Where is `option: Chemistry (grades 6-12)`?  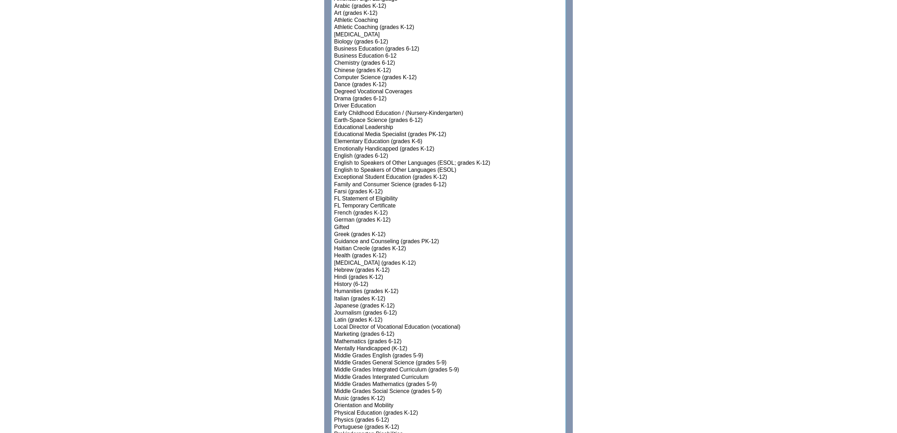
option: Chemistry (grades 6-12) is located at coordinates (449, 63).